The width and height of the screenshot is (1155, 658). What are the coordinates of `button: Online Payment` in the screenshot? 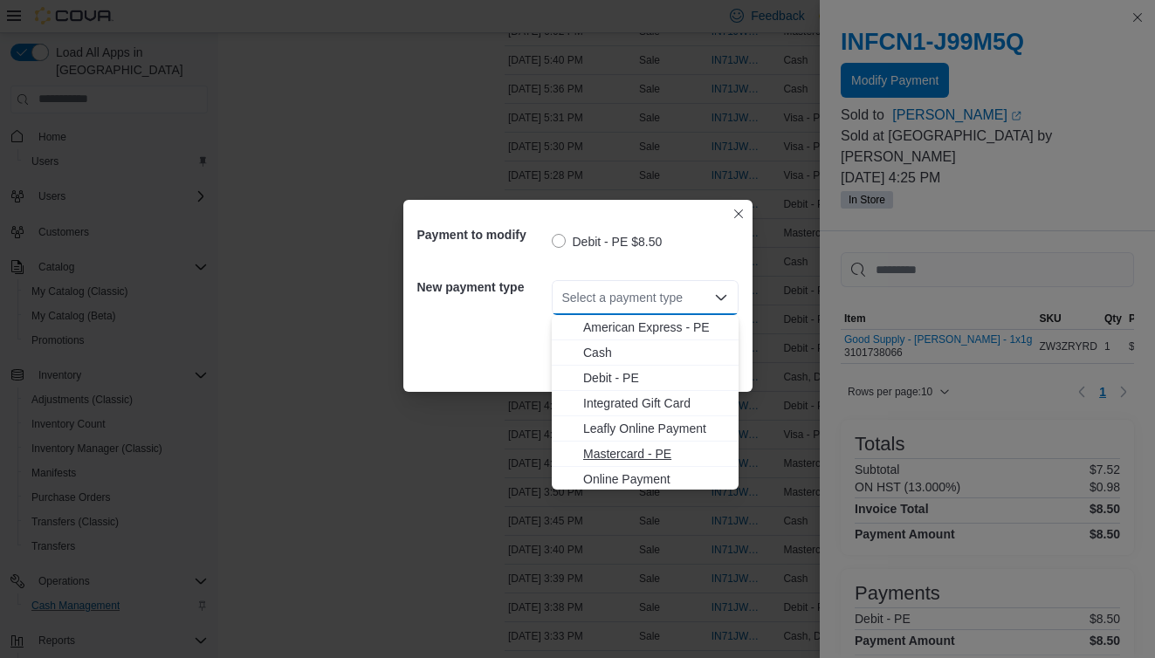 It's located at (645, 479).